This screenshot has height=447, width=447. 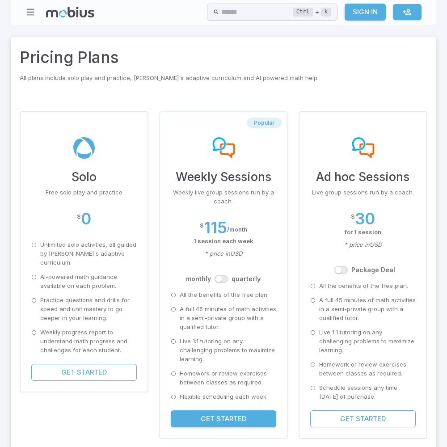 What do you see at coordinates (365, 12) in the screenshot?
I see `a: Sign In` at bounding box center [365, 12].